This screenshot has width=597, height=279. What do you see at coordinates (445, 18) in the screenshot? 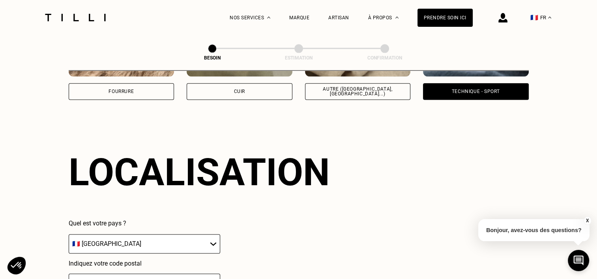
I see `a: Prendre soin ici` at bounding box center [445, 18].